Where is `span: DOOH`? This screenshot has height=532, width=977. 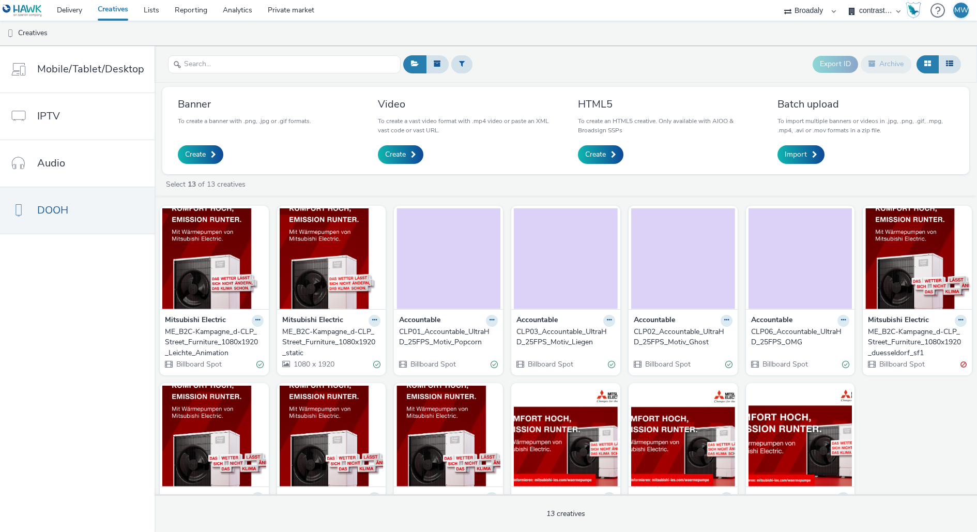 span: DOOH is located at coordinates (53, 210).